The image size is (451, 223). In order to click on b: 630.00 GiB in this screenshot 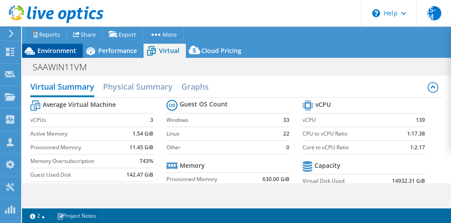, I will do `click(276, 179)`.